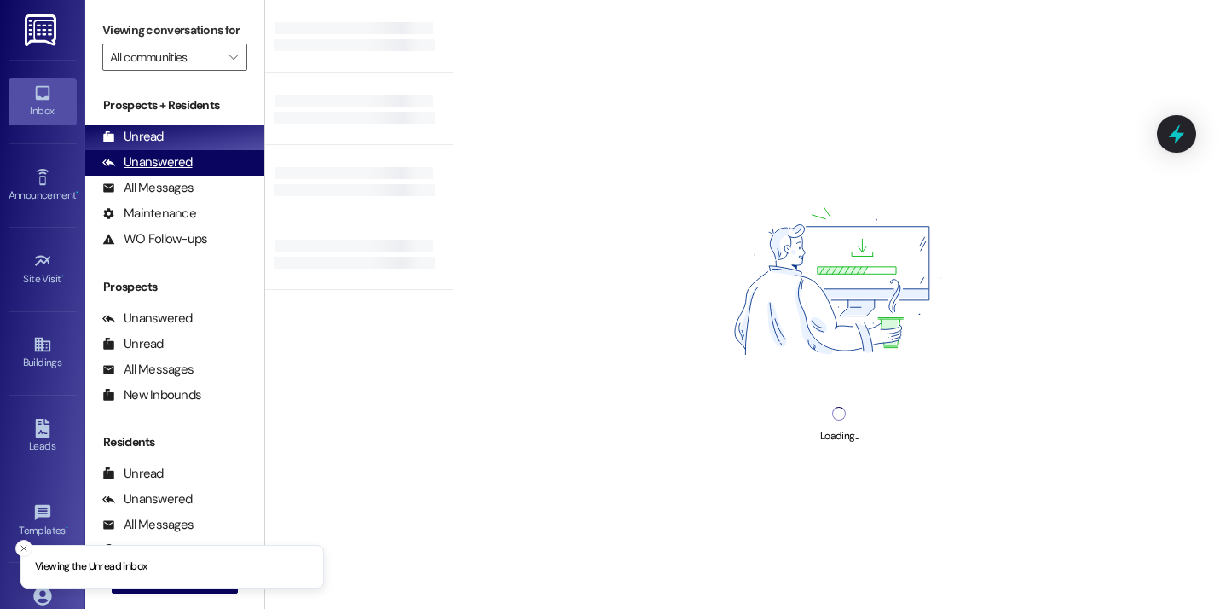 The width and height of the screenshot is (1226, 609). I want to click on a: Buildings, so click(43, 353).